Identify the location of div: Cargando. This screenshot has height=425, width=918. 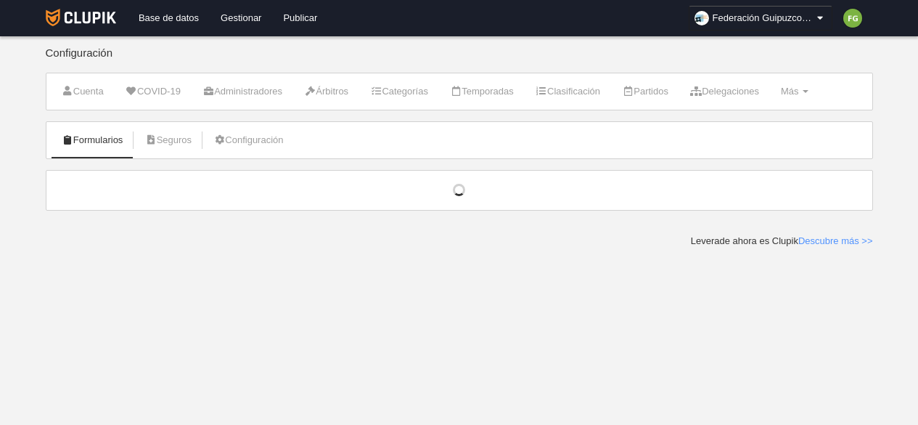
(460, 190).